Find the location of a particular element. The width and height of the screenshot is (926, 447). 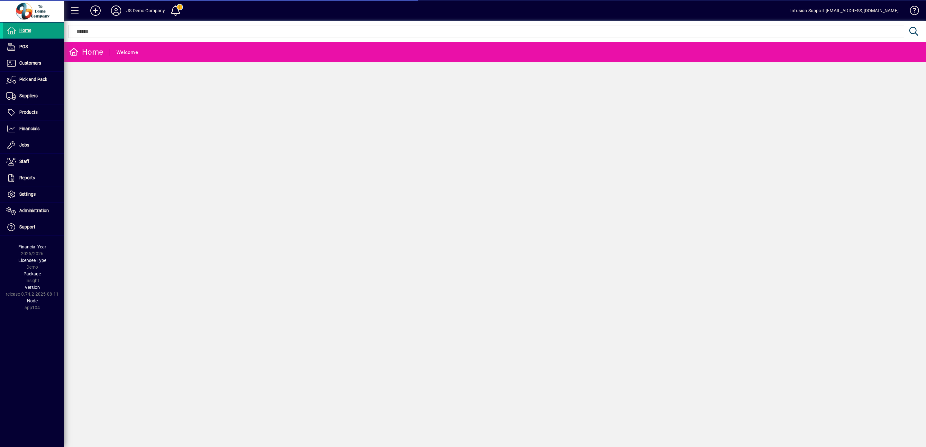

a: Reports is located at coordinates (34, 178).